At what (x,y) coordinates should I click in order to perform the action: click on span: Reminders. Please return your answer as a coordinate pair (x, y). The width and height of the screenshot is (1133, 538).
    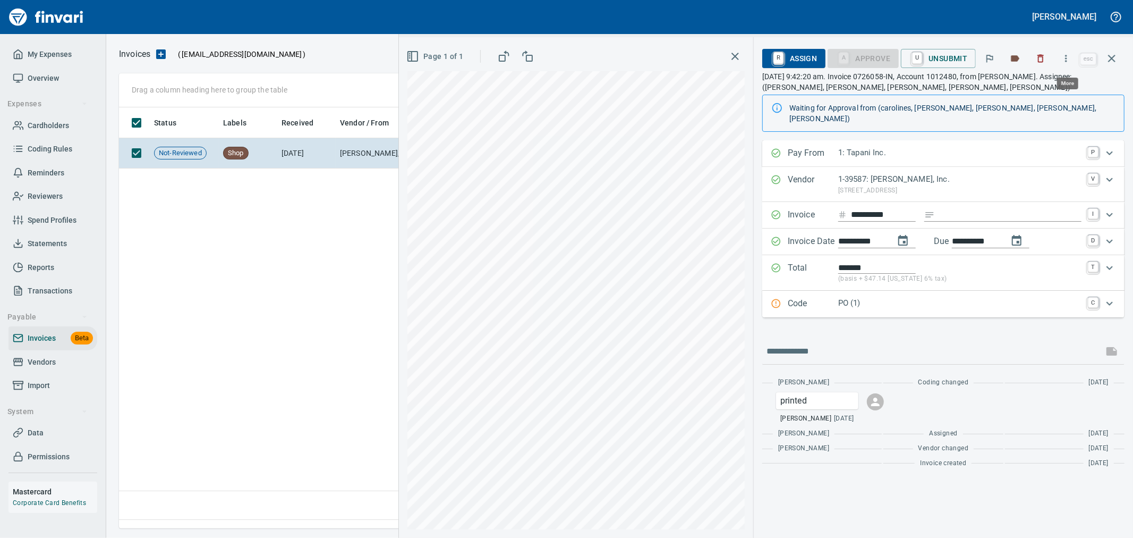
    Looking at the image, I should click on (46, 173).